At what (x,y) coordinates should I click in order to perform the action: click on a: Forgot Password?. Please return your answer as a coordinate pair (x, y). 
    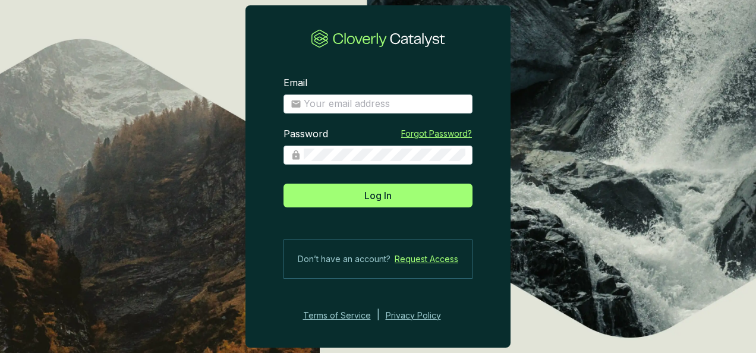
    Looking at the image, I should click on (436, 134).